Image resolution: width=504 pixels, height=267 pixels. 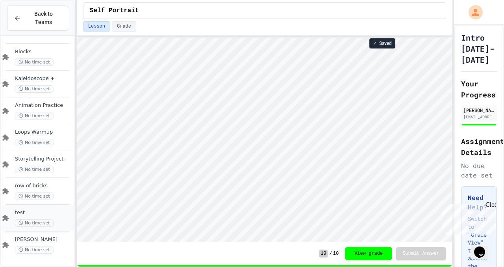 I want to click on div: My Account, so click(x=472, y=12).